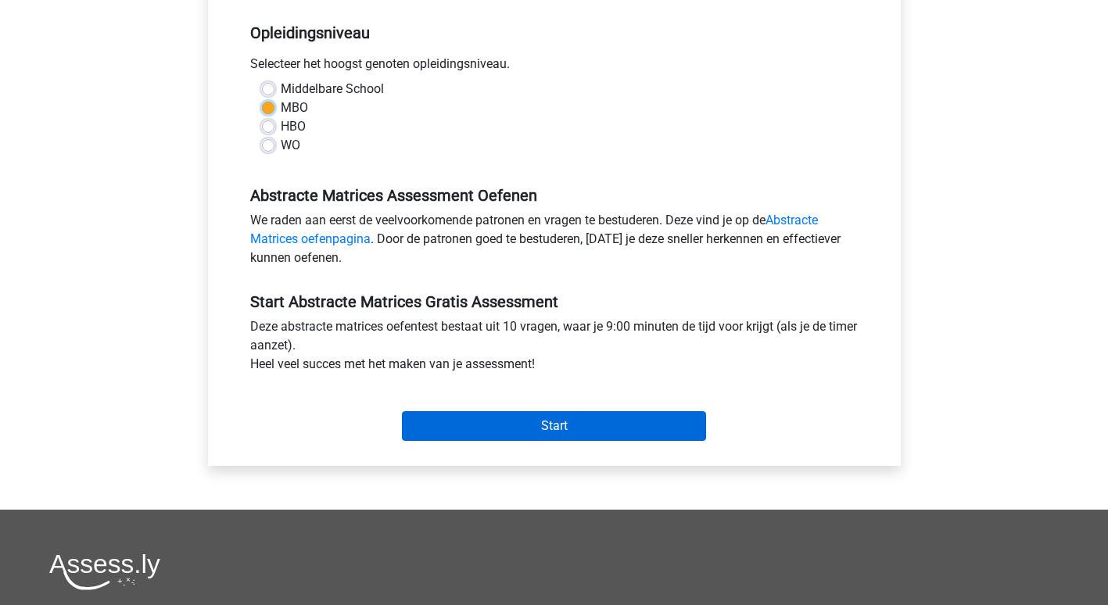 The width and height of the screenshot is (1108, 605). Describe the element at coordinates (290, 145) in the screenshot. I see `label: WO` at that location.